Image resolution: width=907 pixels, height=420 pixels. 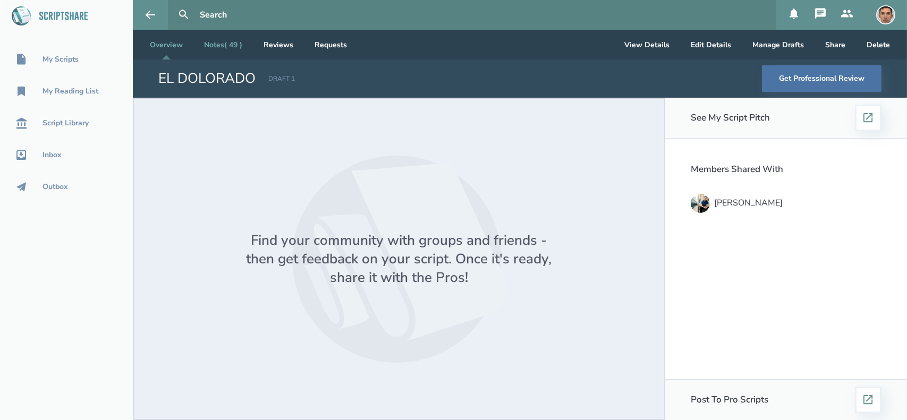 I want to click on h3: See My Script Pitch, so click(x=730, y=118).